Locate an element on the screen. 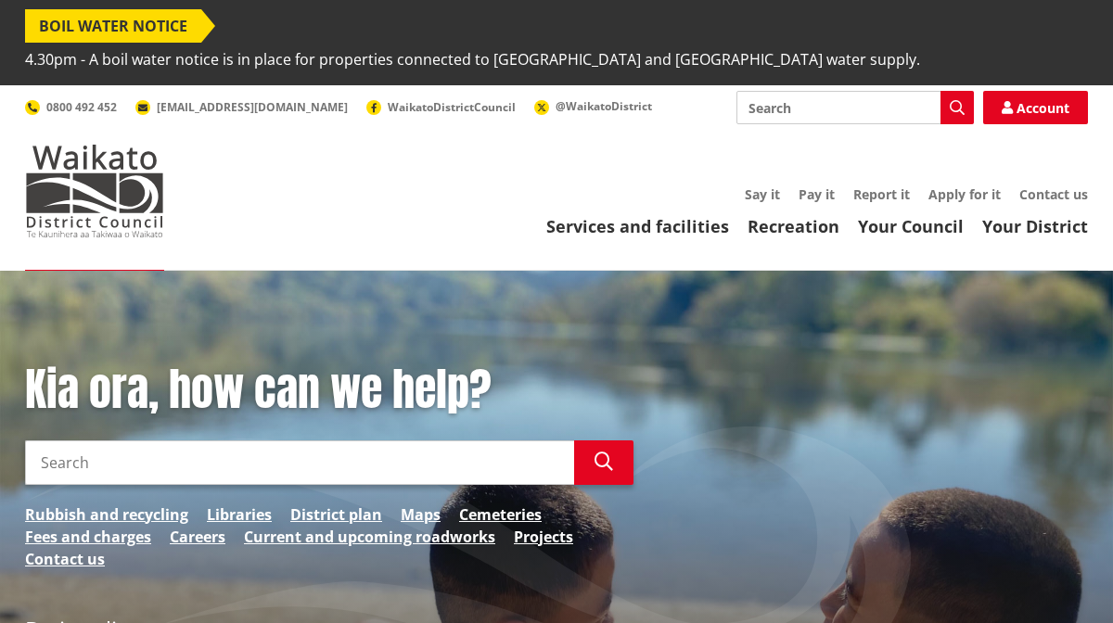  a: Say it is located at coordinates (762, 194).